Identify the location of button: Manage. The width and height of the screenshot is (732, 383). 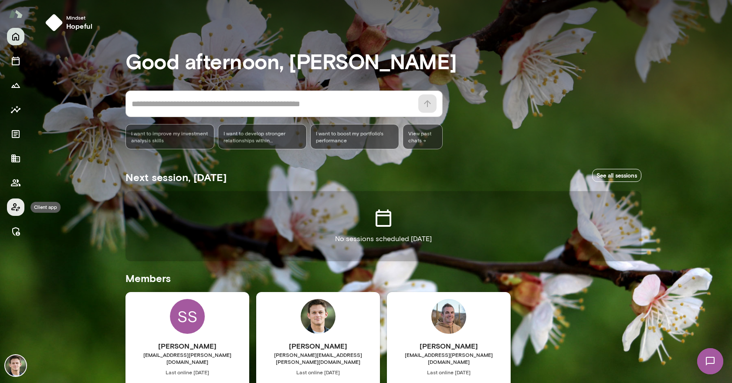
(16, 232).